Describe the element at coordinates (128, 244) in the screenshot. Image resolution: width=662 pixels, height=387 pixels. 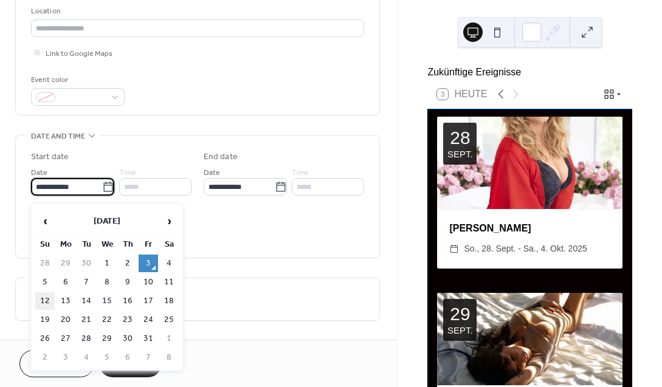
I see `th: Th` at that location.